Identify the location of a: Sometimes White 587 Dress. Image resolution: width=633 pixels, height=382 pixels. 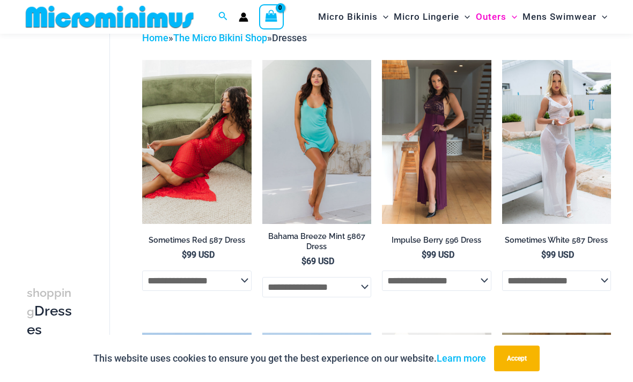
(557, 242).